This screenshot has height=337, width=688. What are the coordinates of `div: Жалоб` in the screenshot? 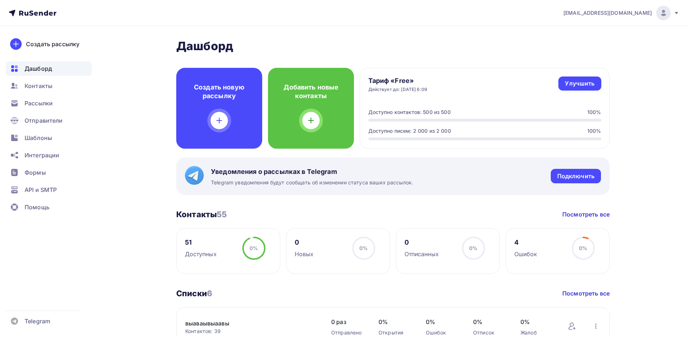 It's located at (537, 333).